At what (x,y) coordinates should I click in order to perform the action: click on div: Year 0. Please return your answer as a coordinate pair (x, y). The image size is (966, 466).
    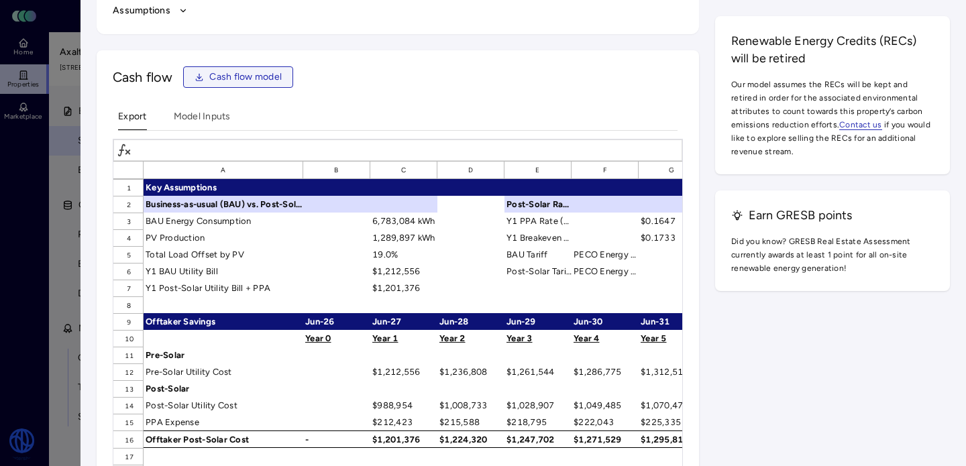
    Looking at the image, I should click on (337, 338).